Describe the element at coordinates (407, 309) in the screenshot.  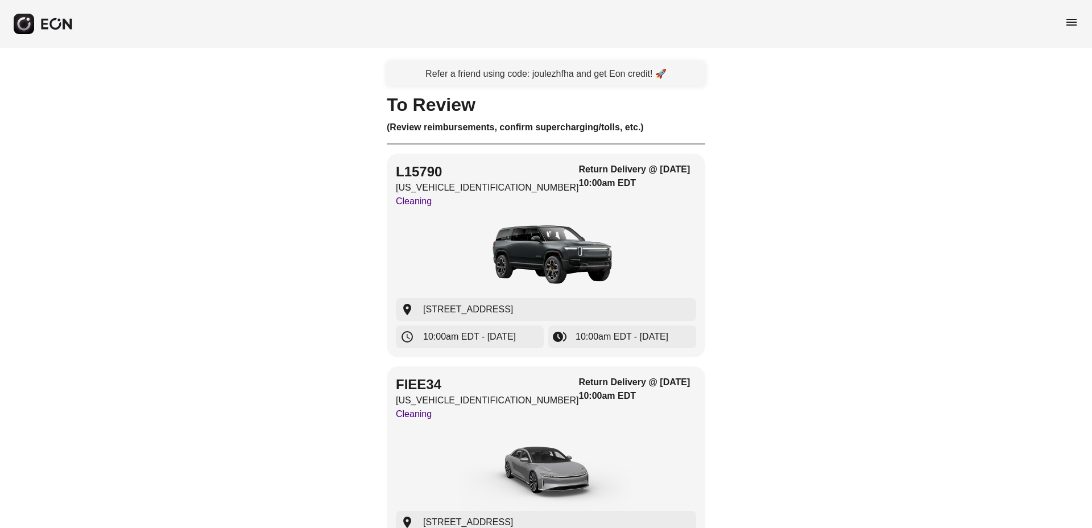
I see `span: location_on` at that location.